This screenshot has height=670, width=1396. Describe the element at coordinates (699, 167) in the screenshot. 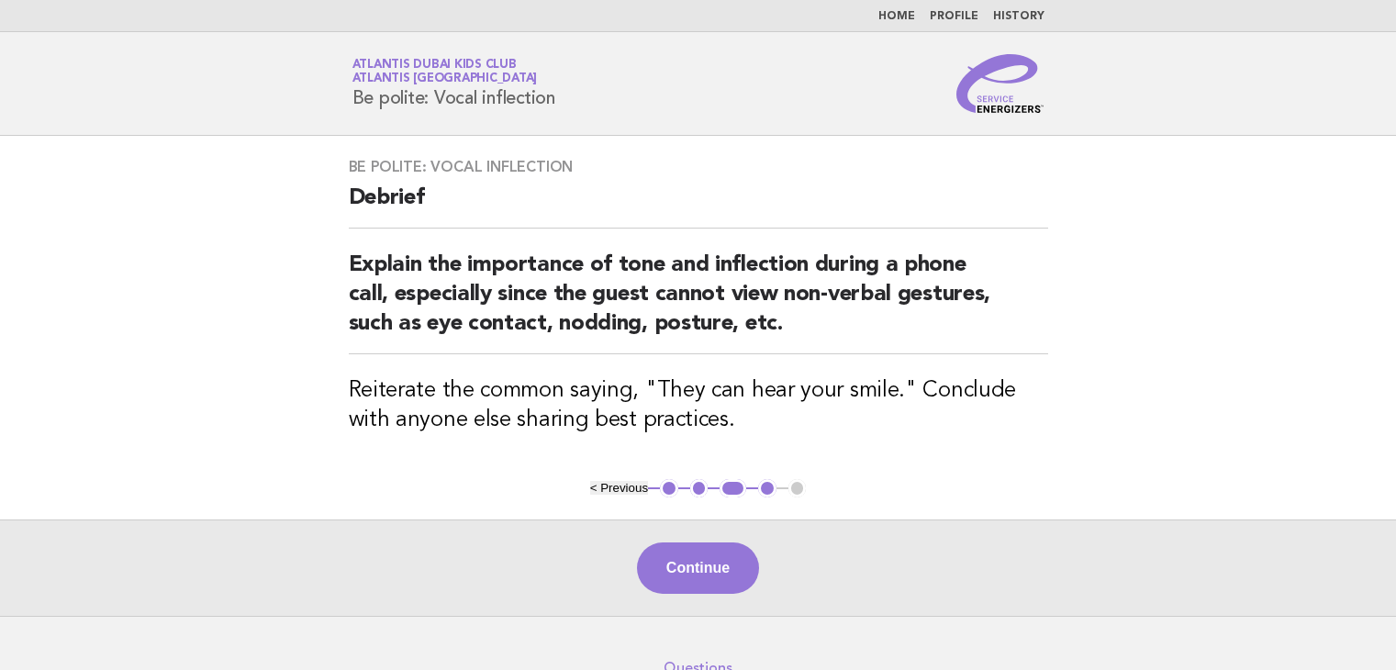

I see `h3: Be polite: Vocal inflection` at that location.